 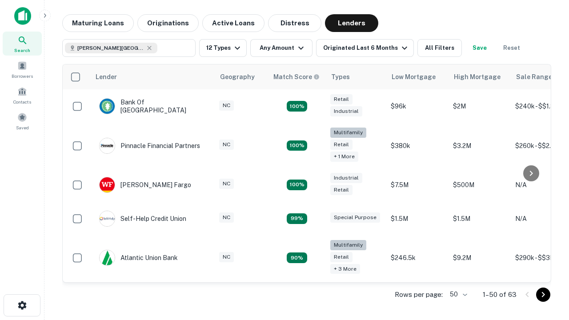 I want to click on th: Types, so click(x=356, y=77).